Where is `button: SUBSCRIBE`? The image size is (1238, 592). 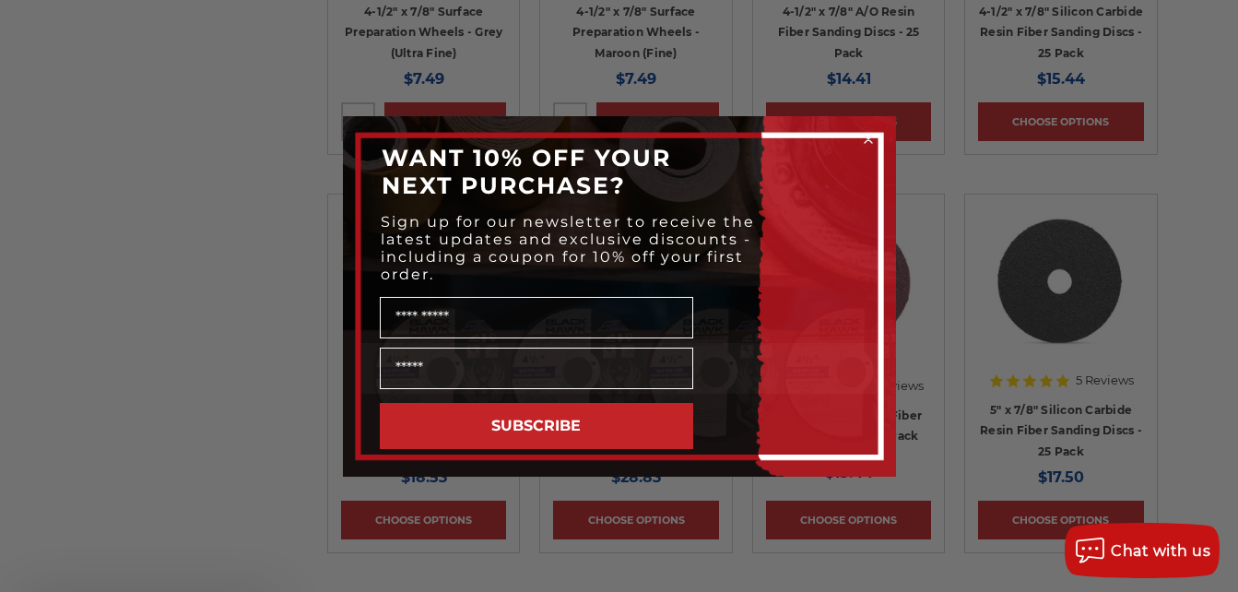 button: SUBSCRIBE is located at coordinates (536, 426).